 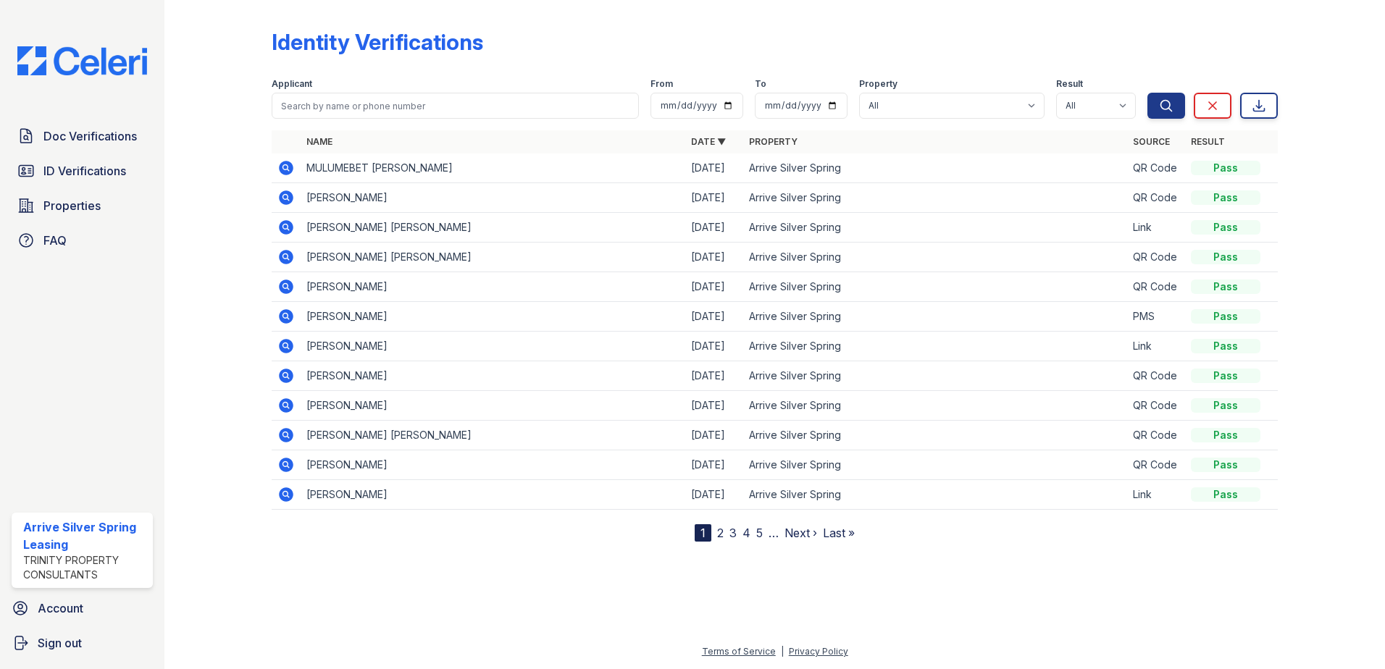 What do you see at coordinates (708, 141) in the screenshot?
I see `a: Date ▼` at bounding box center [708, 141].